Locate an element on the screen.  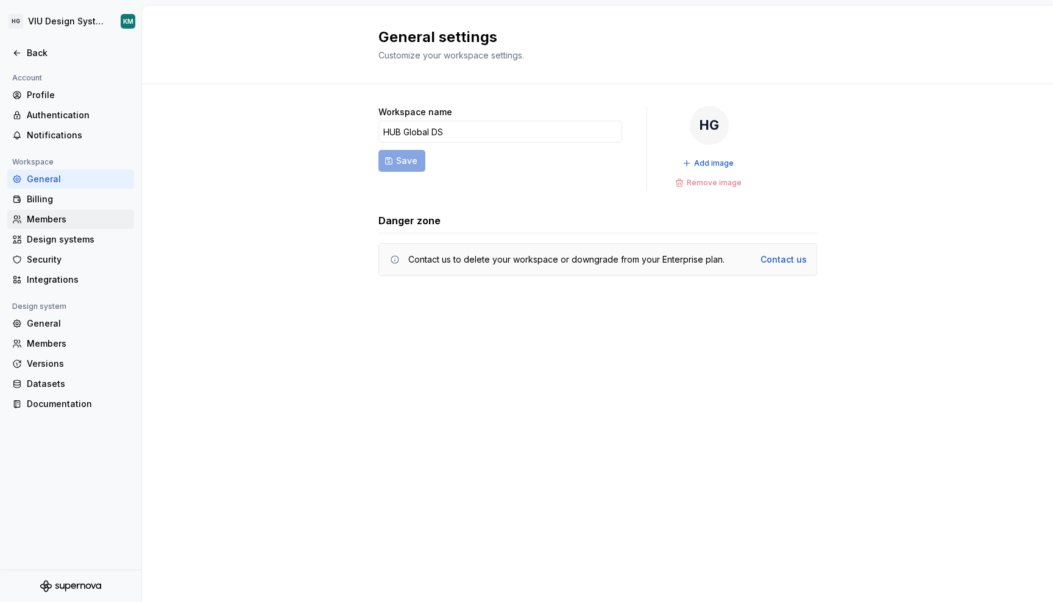
div: Design system is located at coordinates (39, 306).